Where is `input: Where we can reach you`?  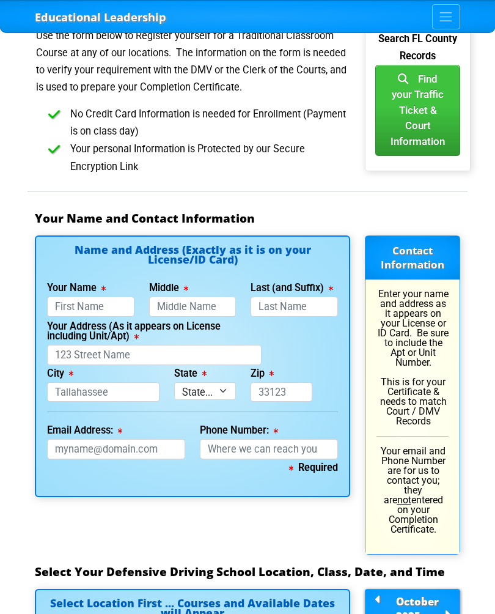 input: Where we can reach you is located at coordinates (269, 449).